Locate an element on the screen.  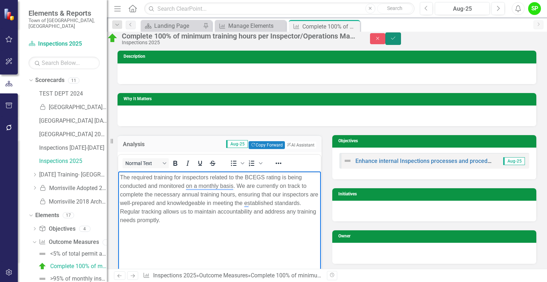
a: Scorecards is located at coordinates (50, 80).